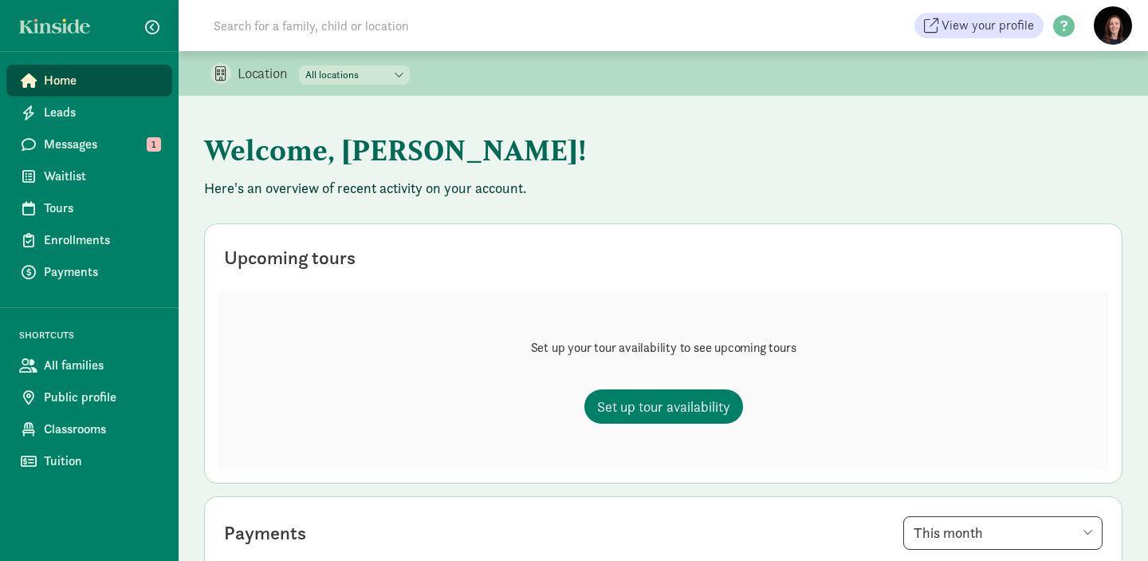 This screenshot has height=561, width=1148. What do you see at coordinates (101, 81) in the screenshot?
I see `span: Home` at bounding box center [101, 81].